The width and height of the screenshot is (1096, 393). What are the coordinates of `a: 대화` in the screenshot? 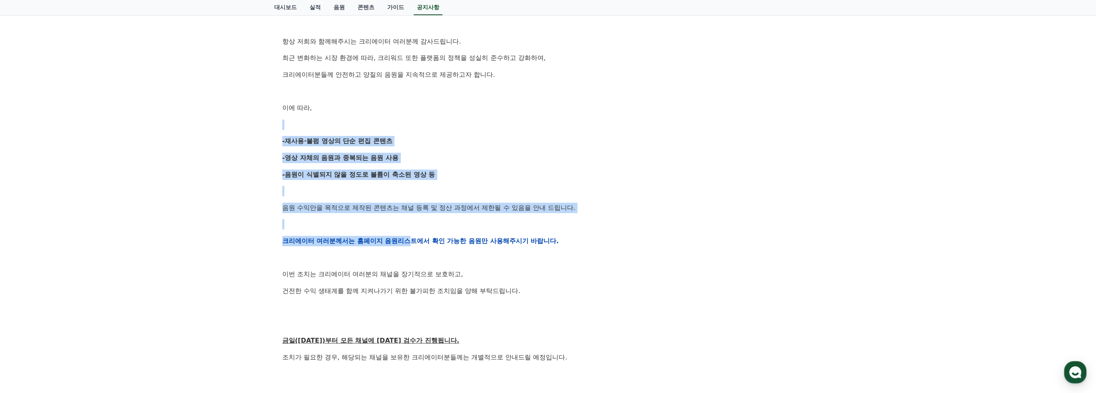 It's located at (78, 264).